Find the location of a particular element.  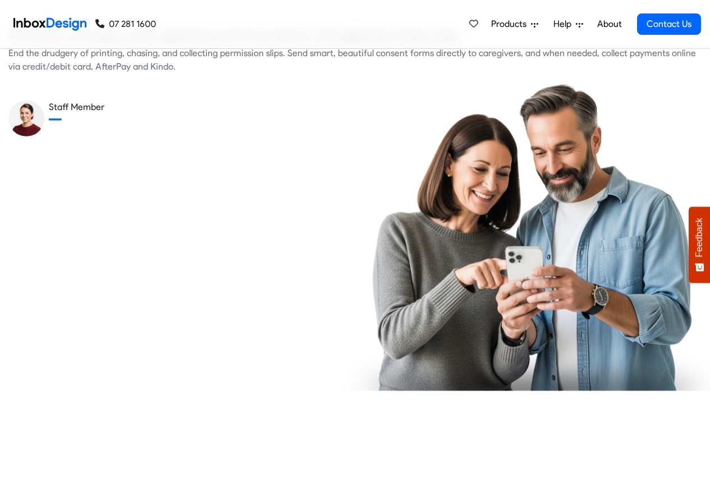

div: Staff Member is located at coordinates (198, 107).